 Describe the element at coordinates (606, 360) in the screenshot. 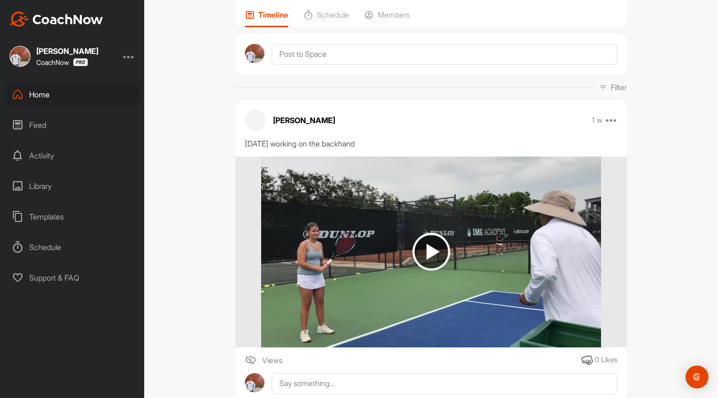

I see `div: 0 Likes` at that location.